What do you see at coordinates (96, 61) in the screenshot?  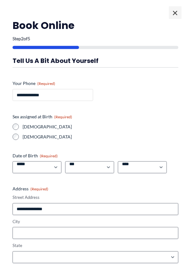 I see `h3: Tell us a bit about yourself` at bounding box center [96, 61].